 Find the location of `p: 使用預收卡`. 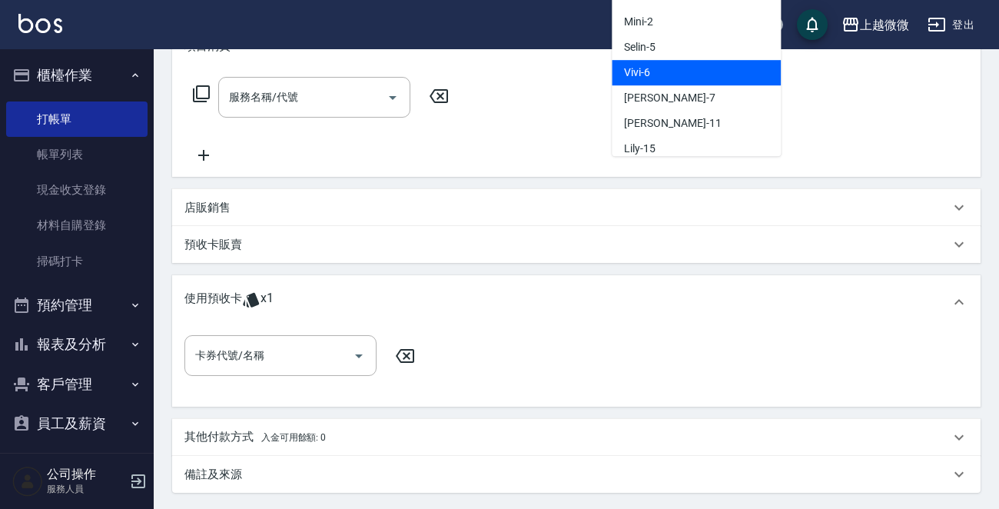

p: 使用預收卡 is located at coordinates (213, 302).